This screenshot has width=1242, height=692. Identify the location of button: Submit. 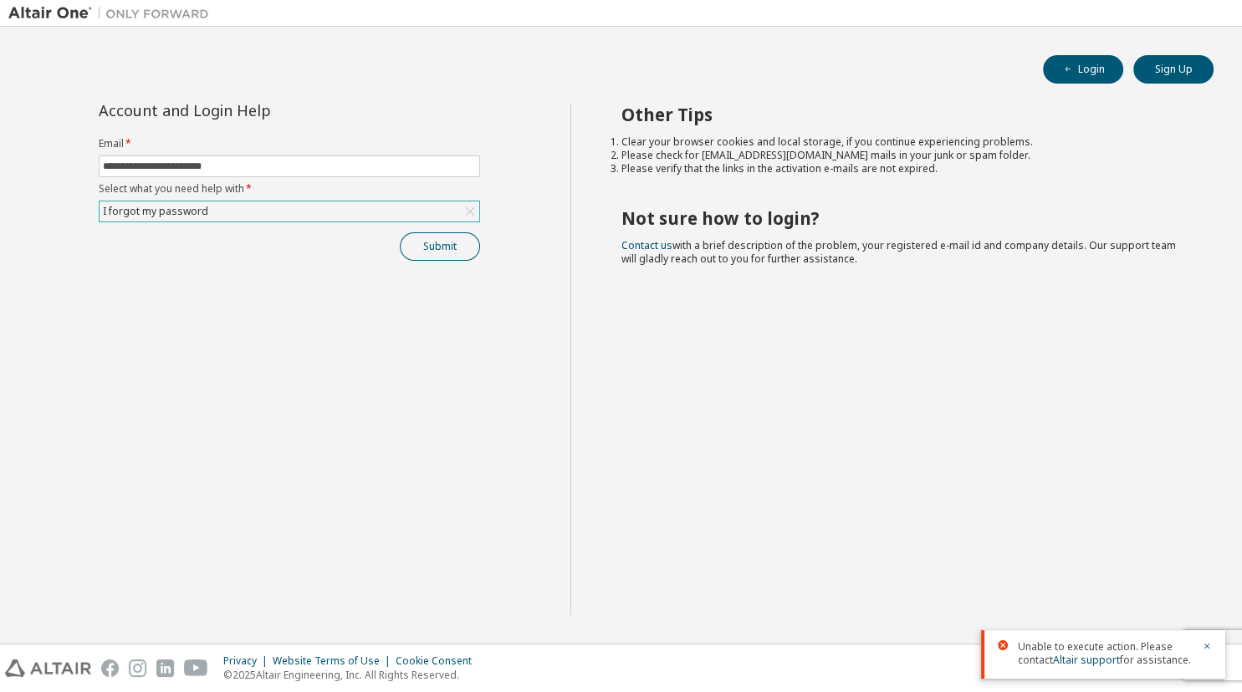
(440, 247).